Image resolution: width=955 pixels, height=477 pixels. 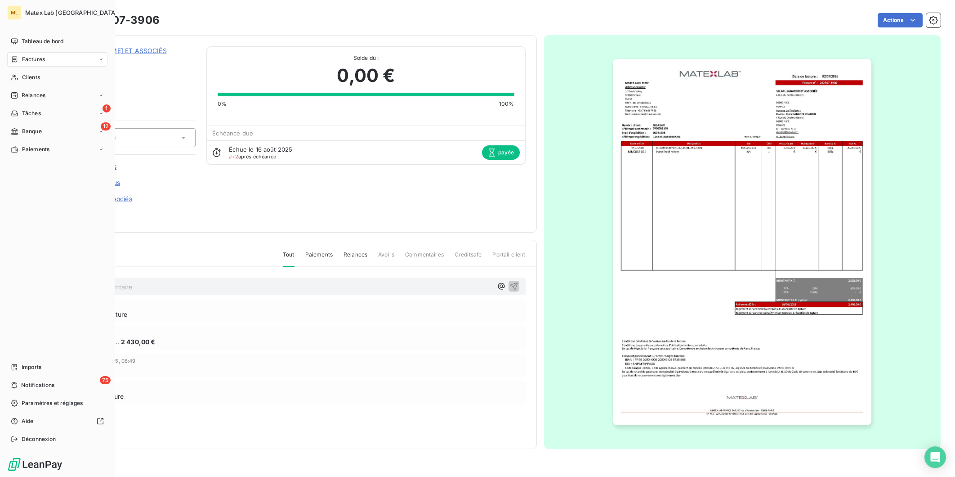 I want to click on div: ML, so click(x=14, y=13).